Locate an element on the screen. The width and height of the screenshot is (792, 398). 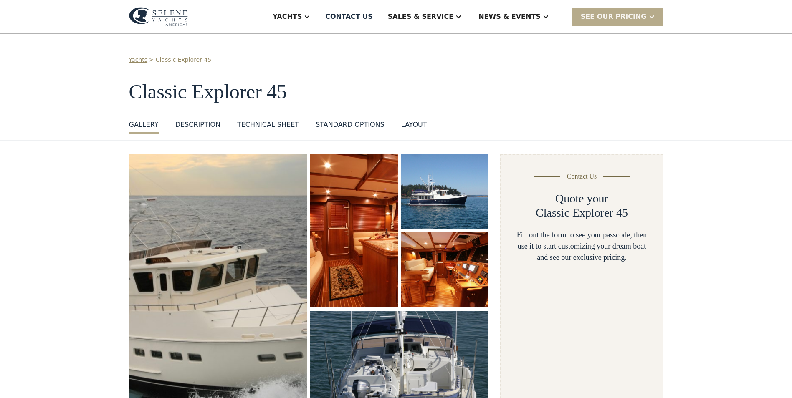
a: Classic Explorer 45 is located at coordinates (183, 60).